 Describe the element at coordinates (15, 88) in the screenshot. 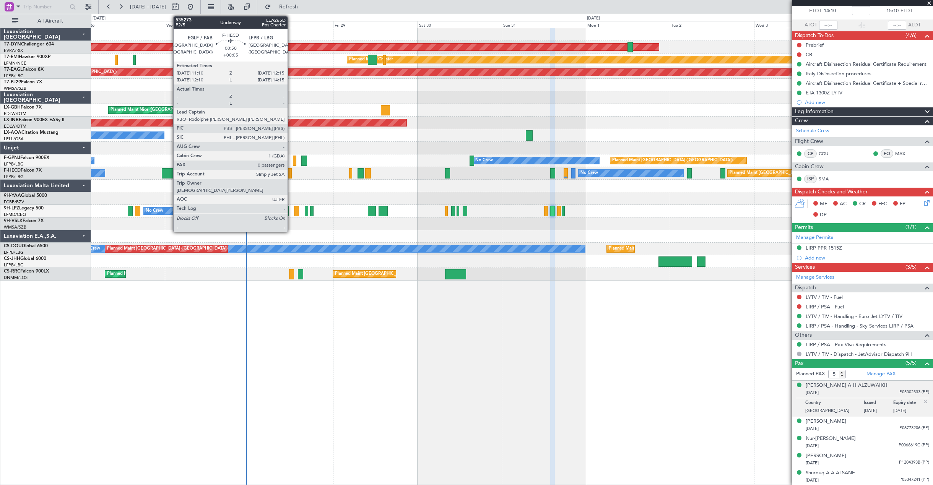

I see `a: WMSA/SZB` at that location.